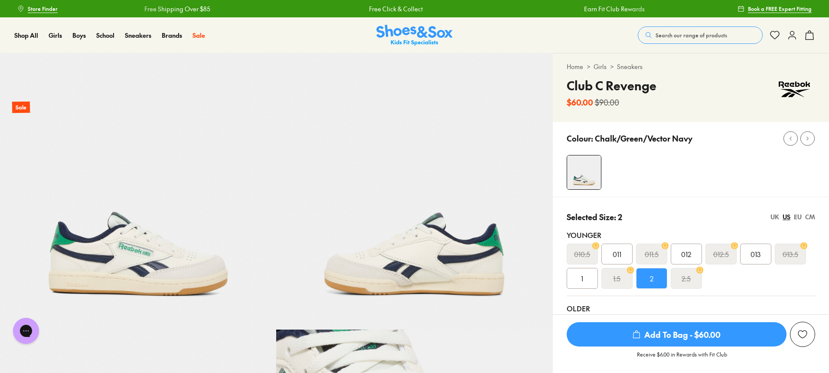 Image resolution: width=829 pixels, height=373 pixels. Describe the element at coordinates (55, 35) in the screenshot. I see `span: Girls` at that location.